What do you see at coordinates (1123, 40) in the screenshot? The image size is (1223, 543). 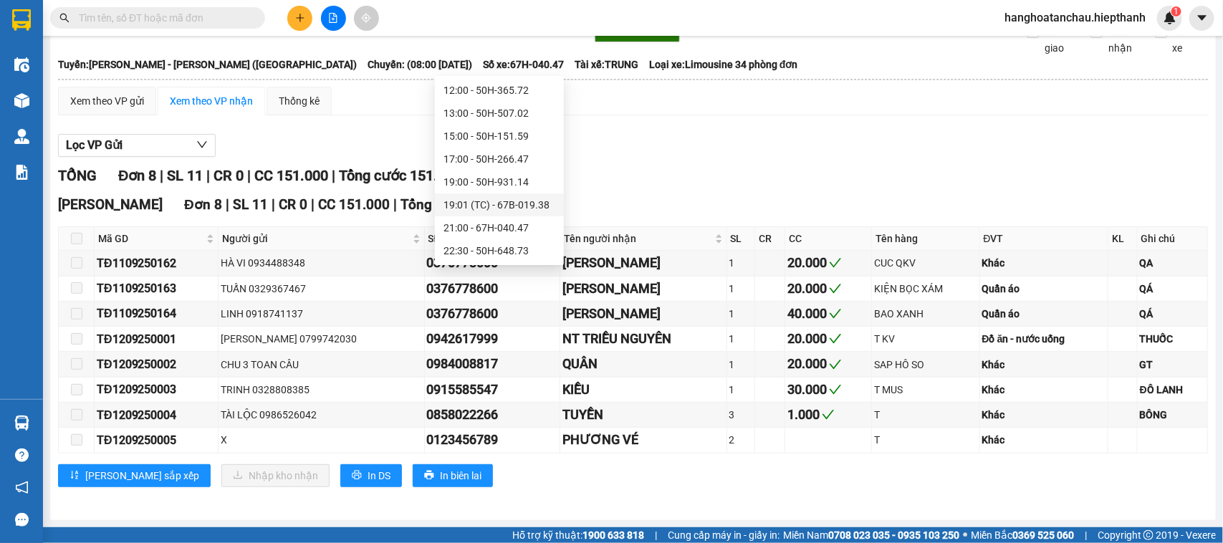 I see `span: Kho nhận` at bounding box center [1123, 40].